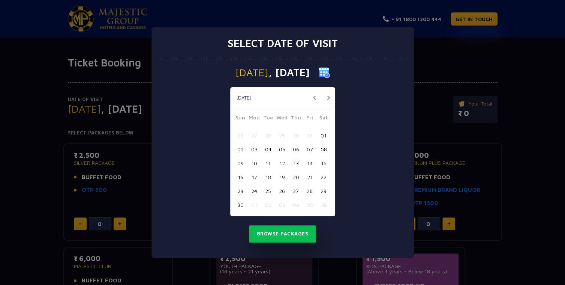  I want to click on button: 16, so click(240, 177).